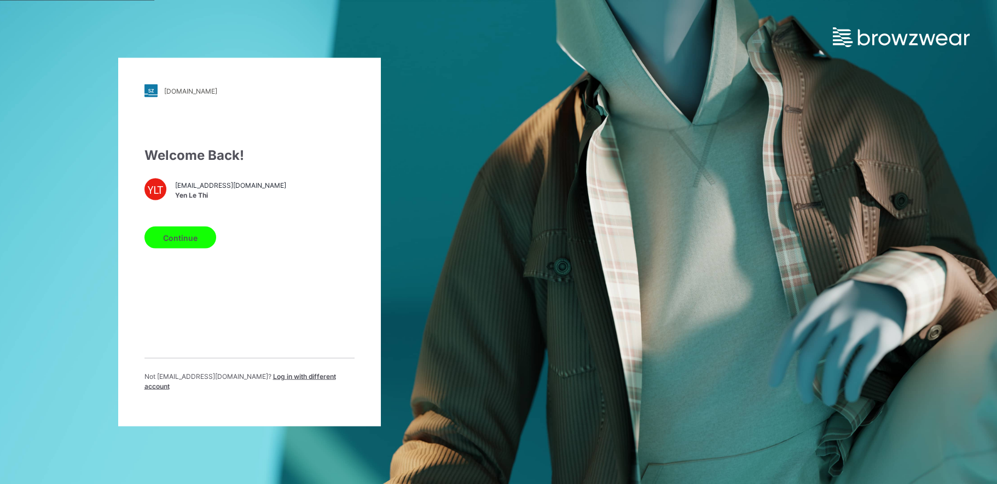  What do you see at coordinates (250, 155) in the screenshot?
I see `div: Welcome Back!` at bounding box center [250, 155].